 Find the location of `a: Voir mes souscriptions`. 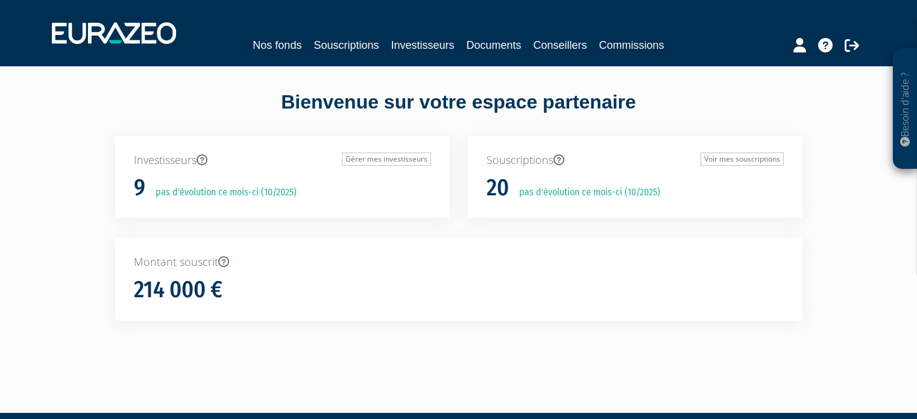

a: Voir mes souscriptions is located at coordinates (742, 159).